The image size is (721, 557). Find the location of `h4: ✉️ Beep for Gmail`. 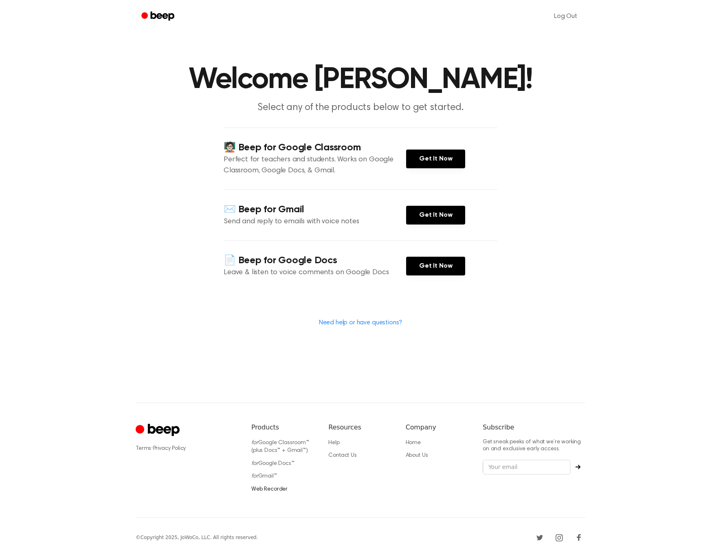

h4: ✉️ Beep for Gmail is located at coordinates (315, 209).